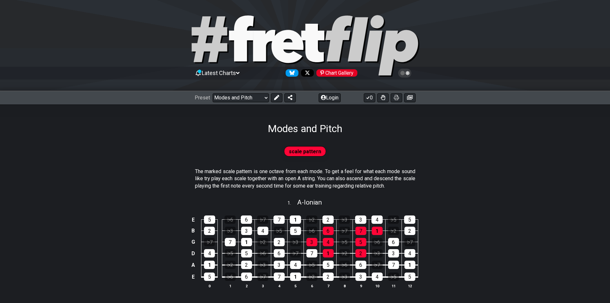  I want to click on td: G, so click(193, 241).